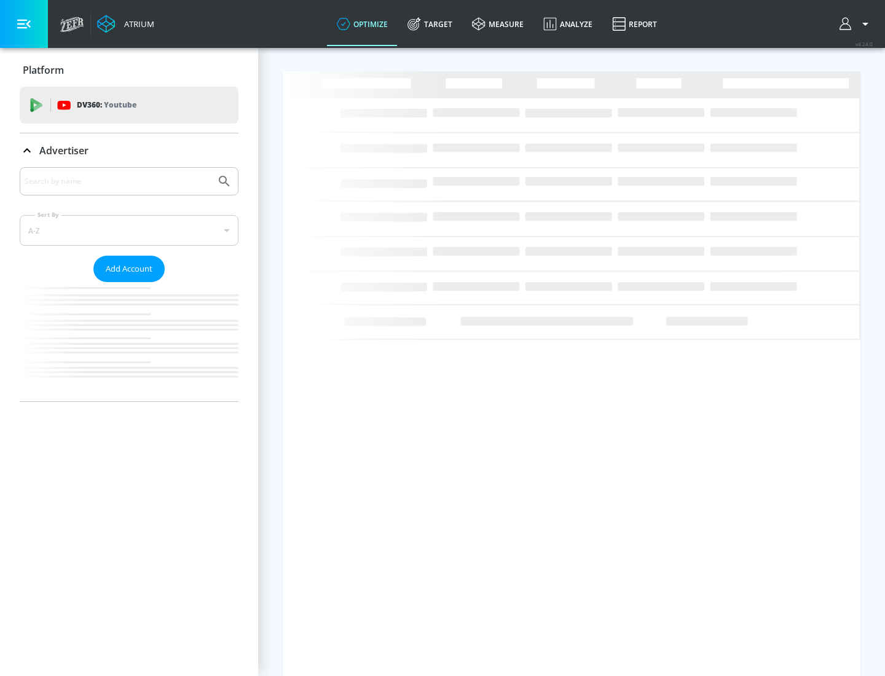  What do you see at coordinates (48, 215) in the screenshot?
I see `label: Sort By` at bounding box center [48, 215].